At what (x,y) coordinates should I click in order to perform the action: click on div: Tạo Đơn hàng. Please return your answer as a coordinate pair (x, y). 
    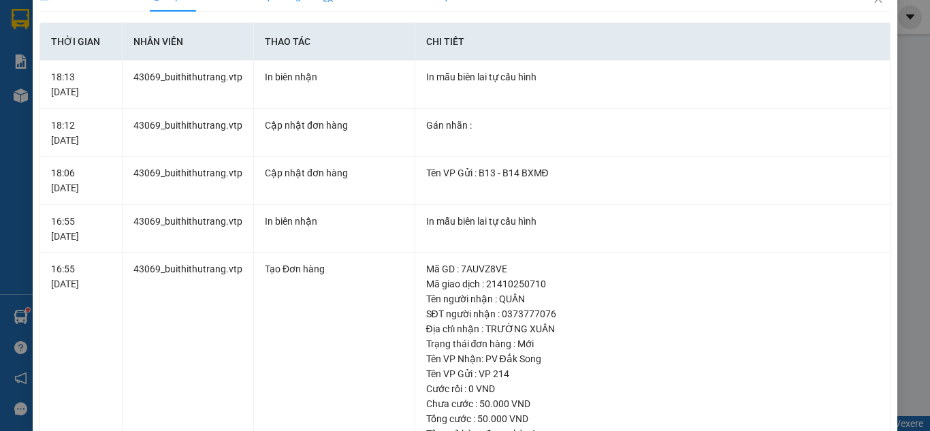
    Looking at the image, I should click on (334, 269).